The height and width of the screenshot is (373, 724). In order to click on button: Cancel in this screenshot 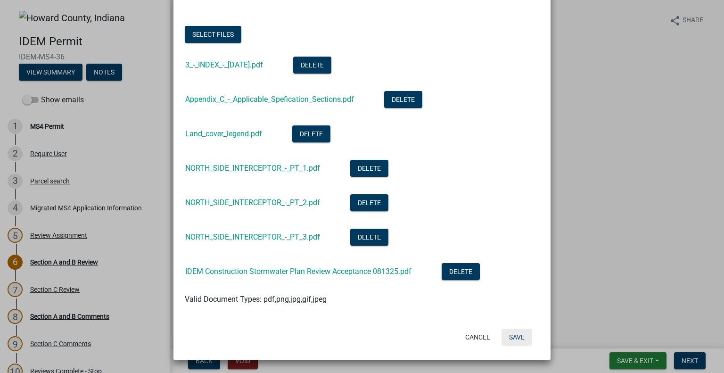, I will do `click(477, 337)`.